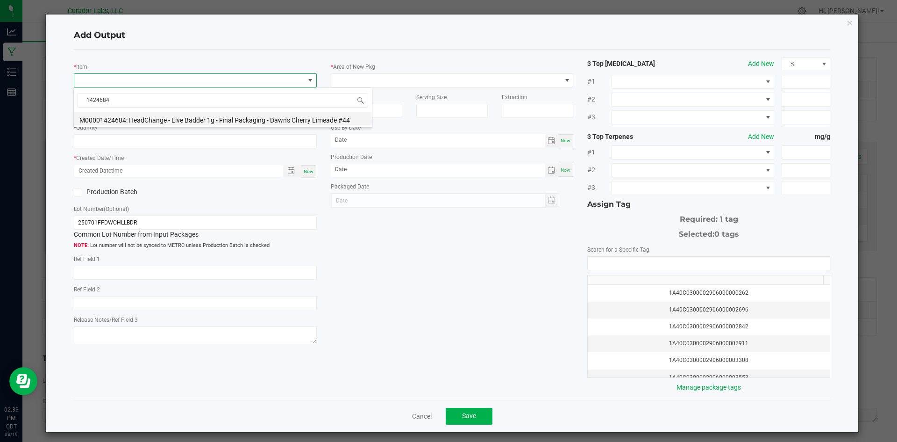  What do you see at coordinates (195, 227) in the screenshot?
I see `div: Common Lot Number from Input Packages` at bounding box center [195, 227].